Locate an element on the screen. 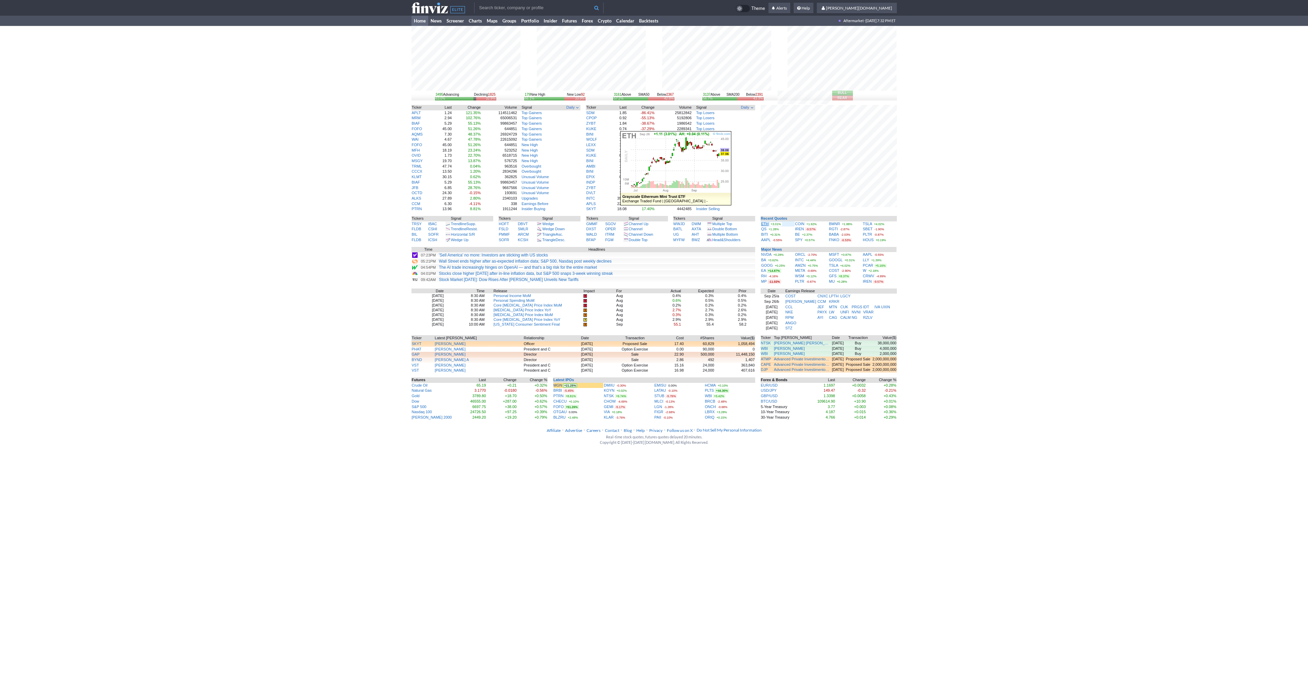  a: WOLF is located at coordinates (592, 139).